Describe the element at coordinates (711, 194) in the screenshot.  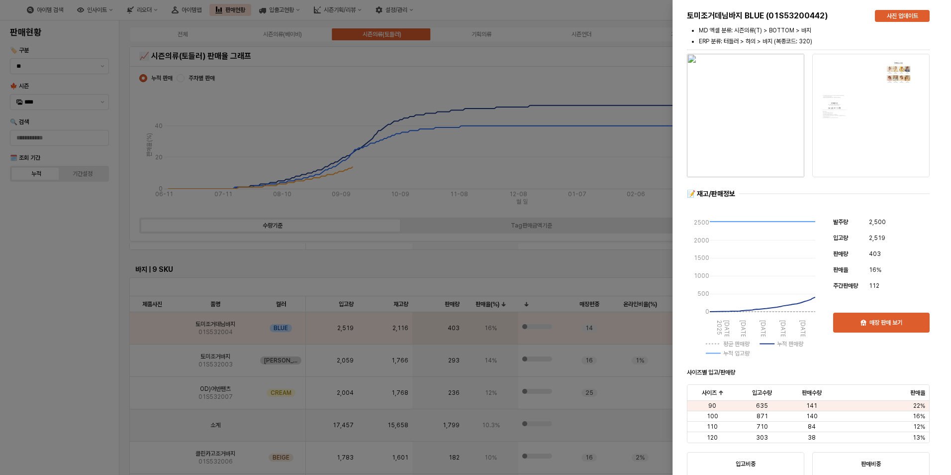
I see `div: 📝 재고/판매정보` at that location.